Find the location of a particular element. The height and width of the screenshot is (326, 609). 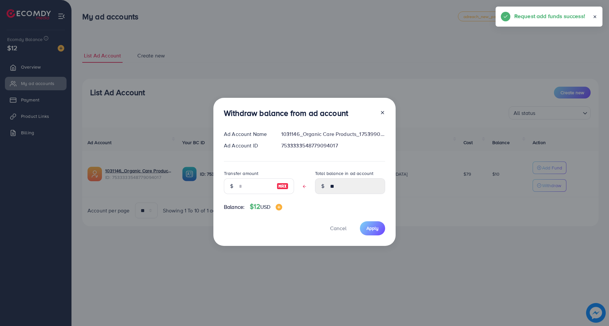

button: Apply is located at coordinates (373, 228).